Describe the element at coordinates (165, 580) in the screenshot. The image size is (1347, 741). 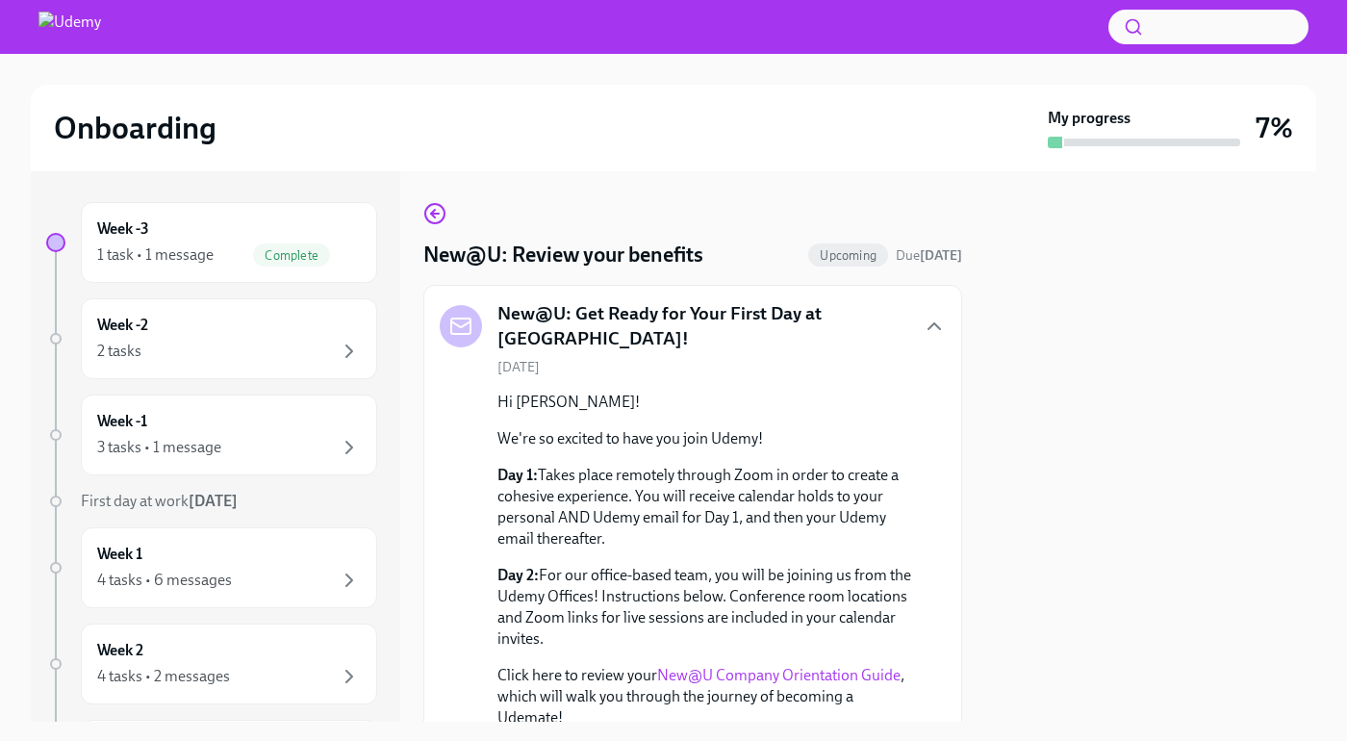
I see `div: 4 tasks • 6 messages` at that location.